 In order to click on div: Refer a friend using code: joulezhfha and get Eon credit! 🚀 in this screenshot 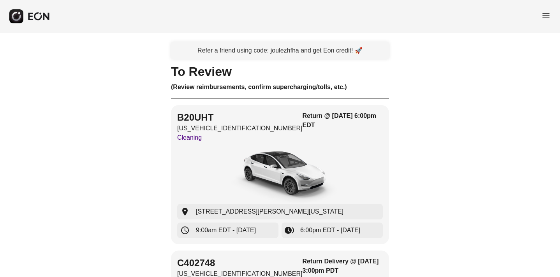, I will do `click(280, 51)`.